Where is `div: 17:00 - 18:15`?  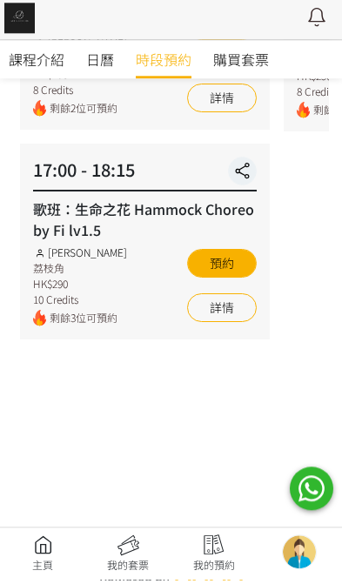
div: 17:00 - 18:15 is located at coordinates (144, 178).